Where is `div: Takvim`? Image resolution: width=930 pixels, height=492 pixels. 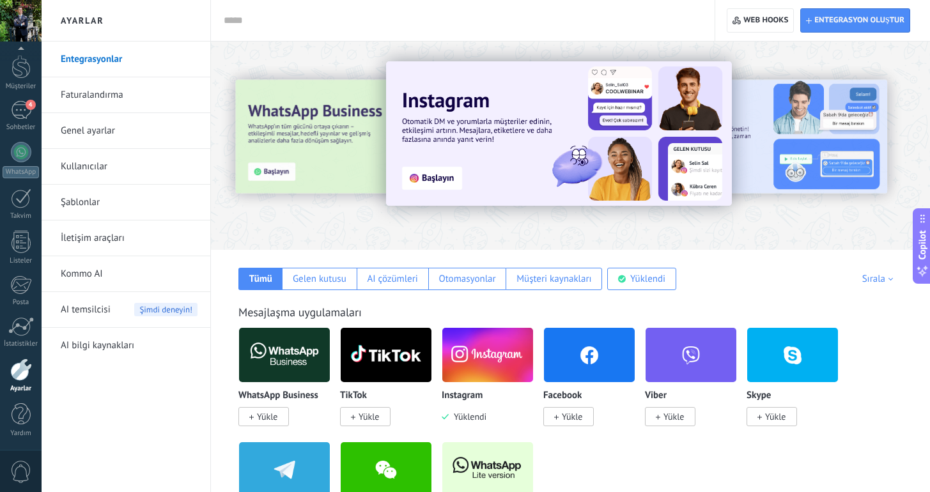 div: Takvim is located at coordinates (21, 216).